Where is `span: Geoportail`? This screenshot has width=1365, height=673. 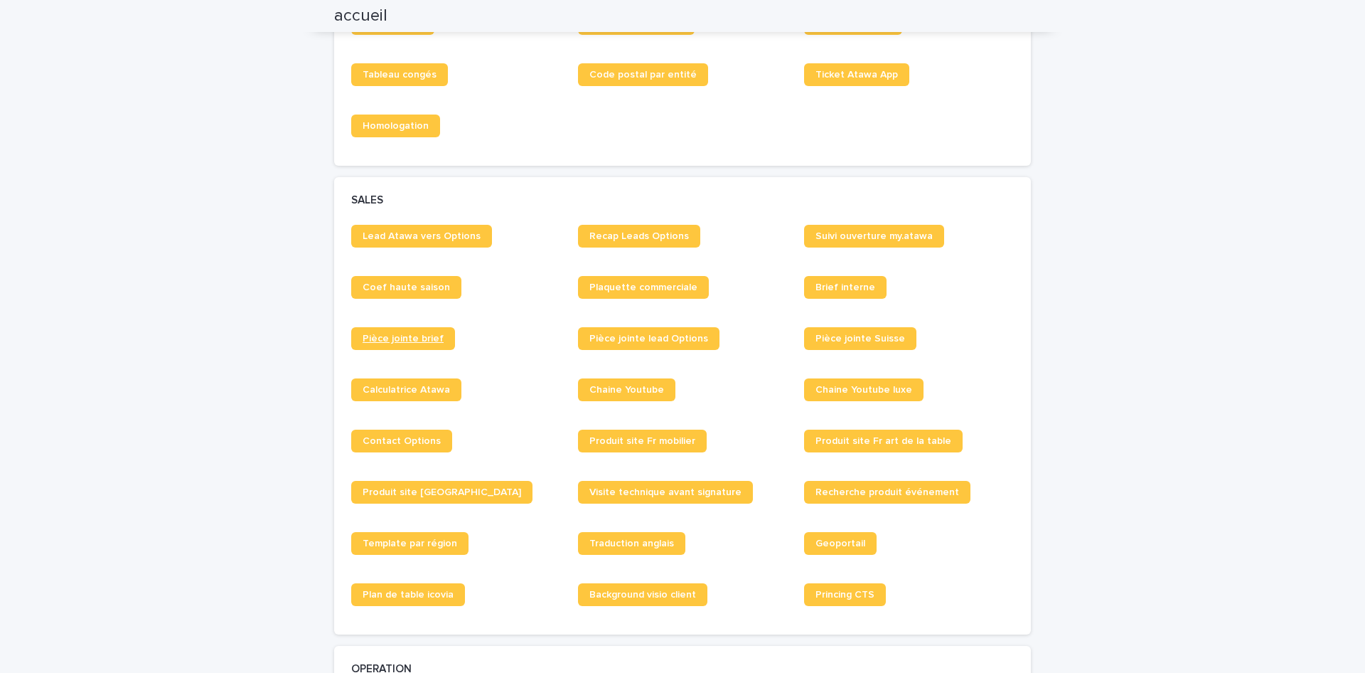
span: Geoportail is located at coordinates (840, 543).